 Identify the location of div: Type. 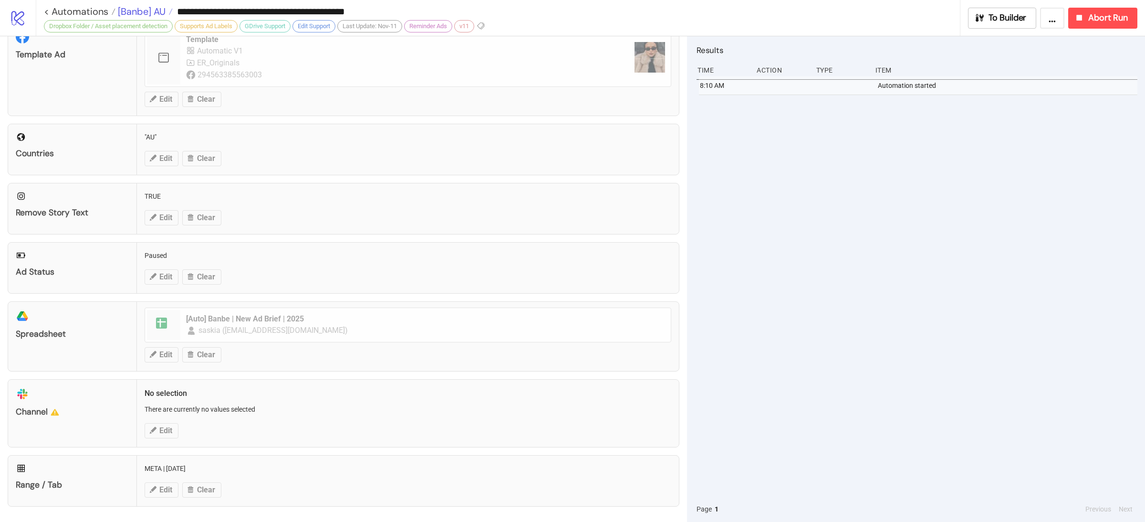
(842, 70).